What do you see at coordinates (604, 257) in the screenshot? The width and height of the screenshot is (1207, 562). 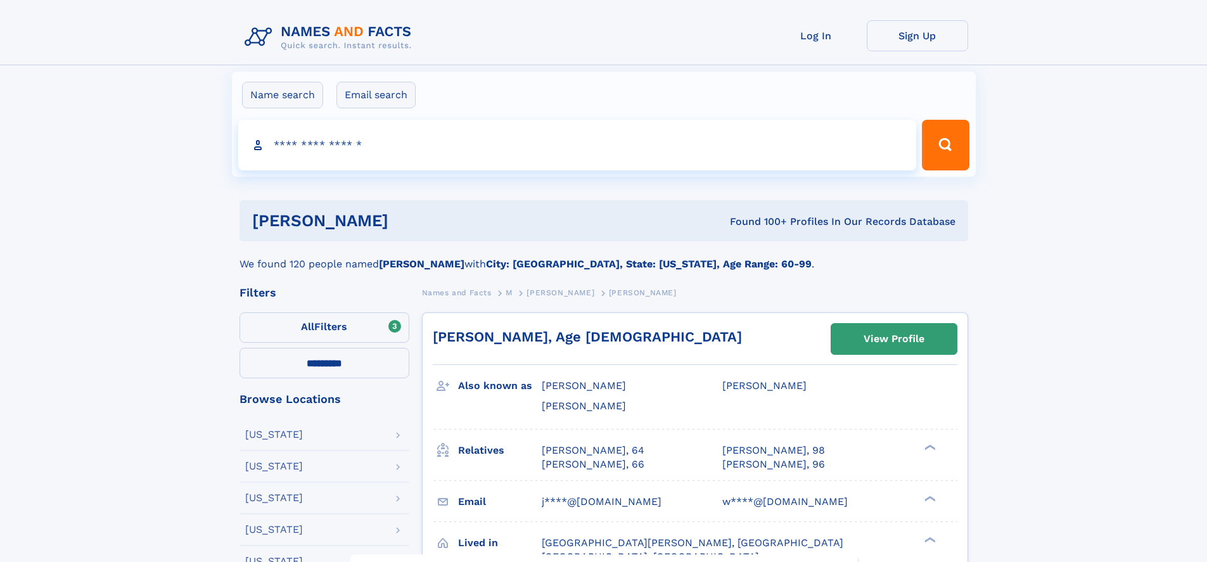 I see `div: We found 120 people named with .` at bounding box center [604, 257].